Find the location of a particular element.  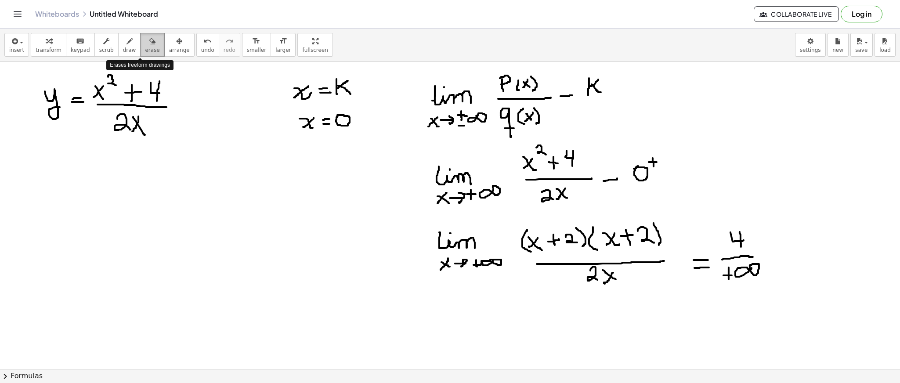

div: Erases freeform drawings is located at coordinates (140, 65).